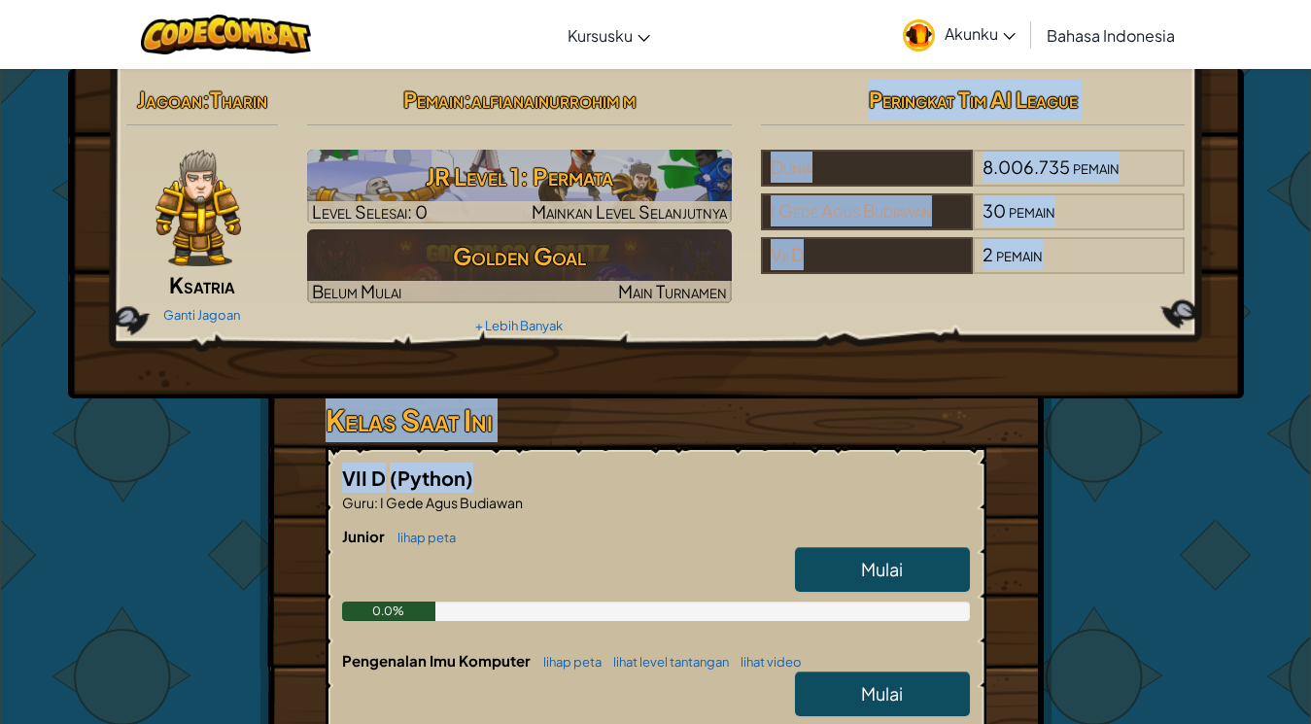  I want to click on img: avatar, so click(918, 35).